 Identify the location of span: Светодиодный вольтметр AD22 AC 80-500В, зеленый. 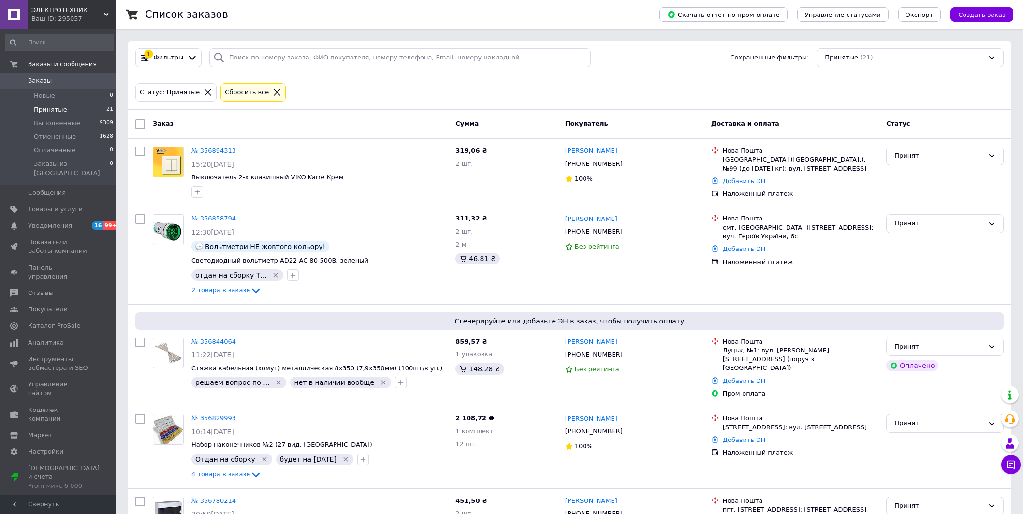
(280, 260).